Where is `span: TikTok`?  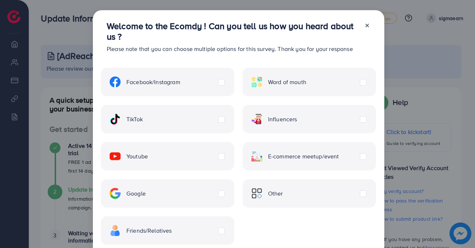 span: TikTok is located at coordinates (134, 119).